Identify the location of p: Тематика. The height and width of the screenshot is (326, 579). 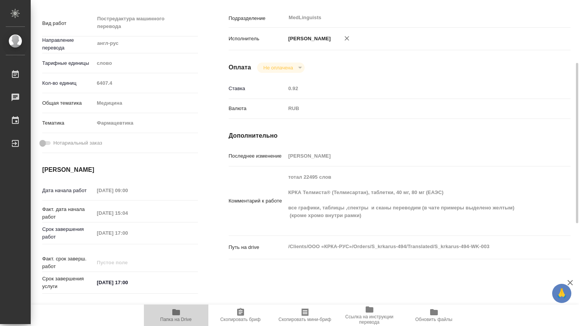
(68, 123).